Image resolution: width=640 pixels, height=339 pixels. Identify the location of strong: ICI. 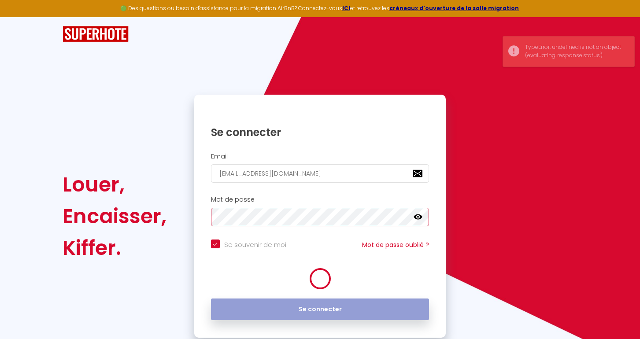
(346, 8).